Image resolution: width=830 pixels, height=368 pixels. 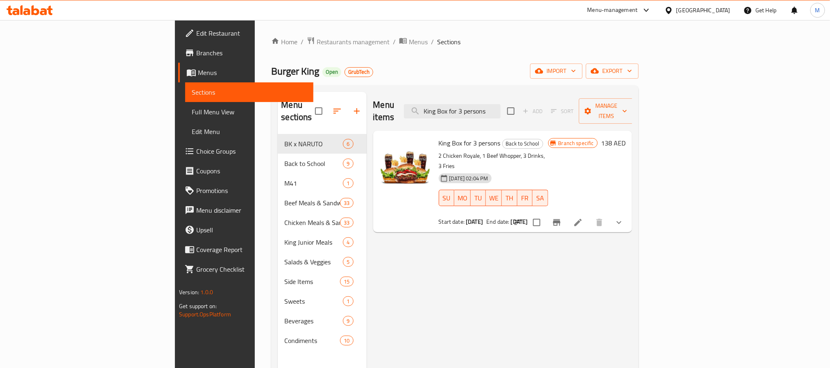 I want to click on span: Menus, so click(x=418, y=42).